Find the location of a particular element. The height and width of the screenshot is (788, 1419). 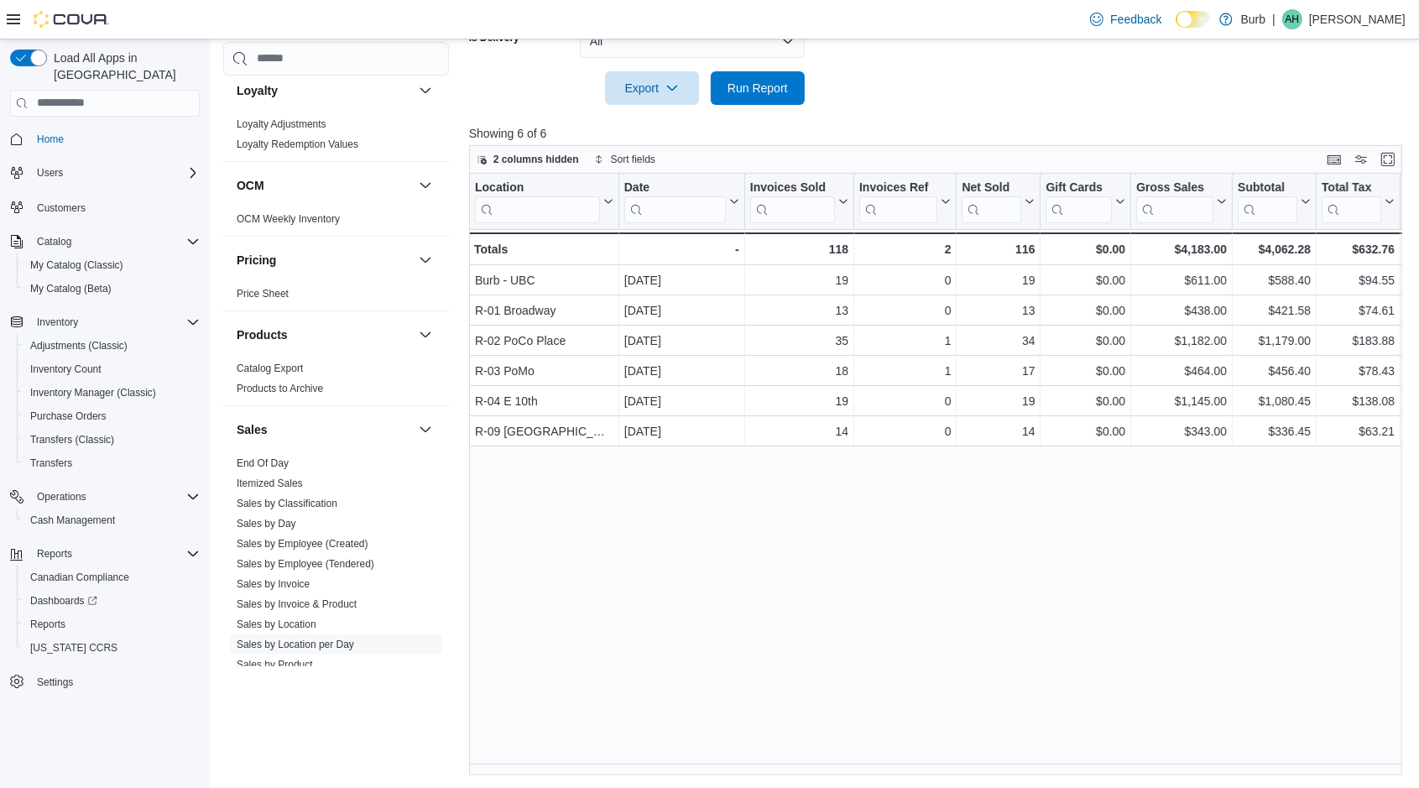

a: Sales by Location is located at coordinates (276, 624).